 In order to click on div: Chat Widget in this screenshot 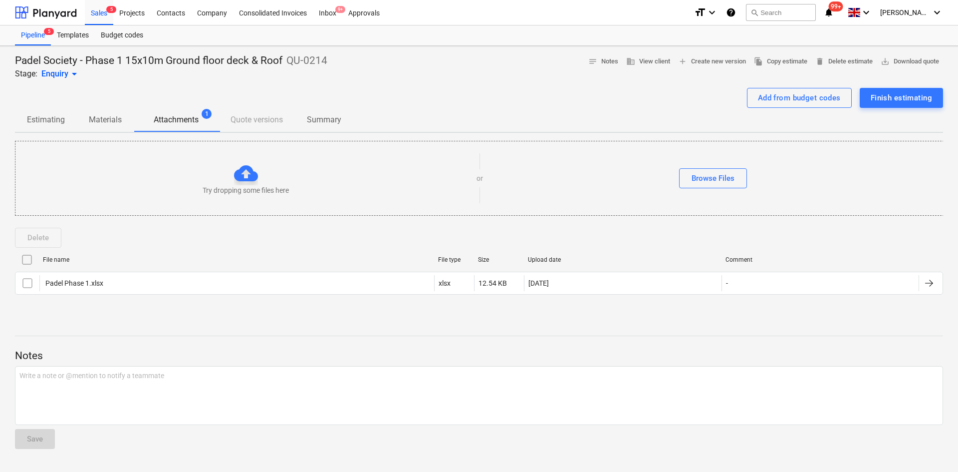, I will do `click(933, 448)`.